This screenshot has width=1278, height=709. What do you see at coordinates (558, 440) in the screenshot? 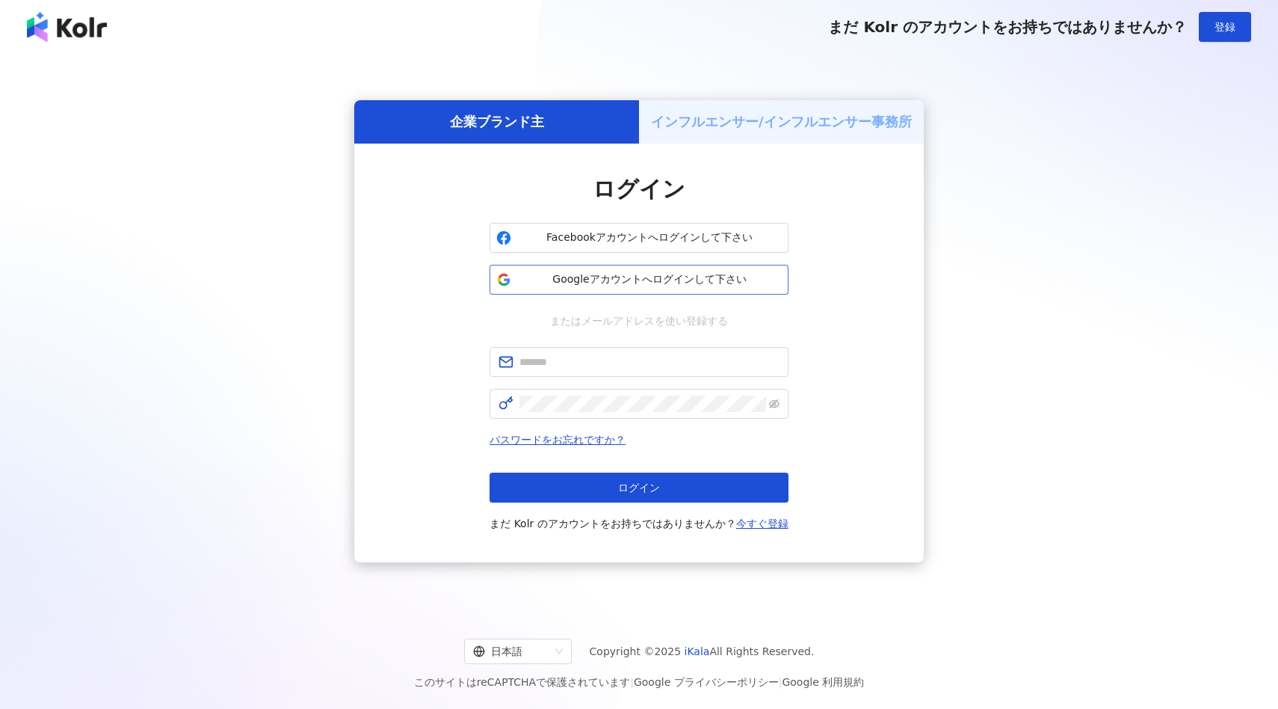
I see `a: パスワードをお忘れですか？` at bounding box center [558, 440].